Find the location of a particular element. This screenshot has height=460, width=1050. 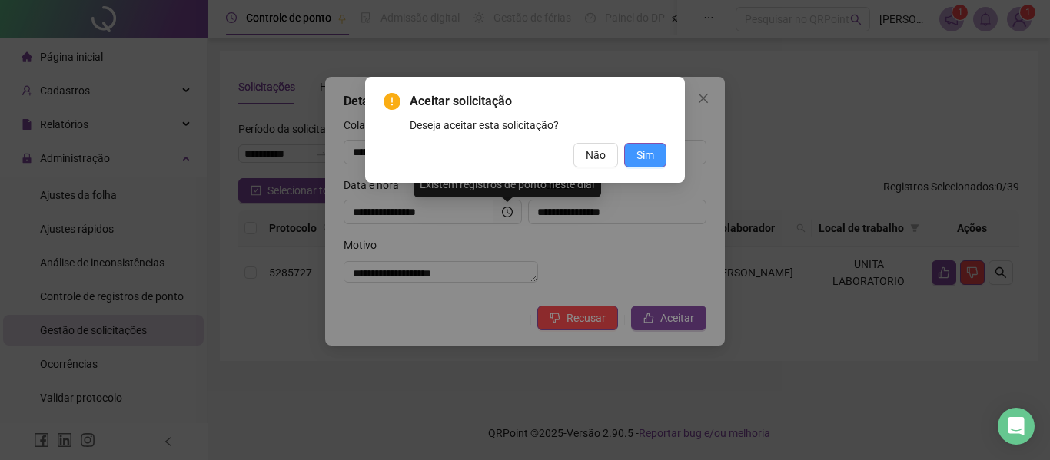

div: Deseja aceitar esta solicitação? is located at coordinates (538, 125).